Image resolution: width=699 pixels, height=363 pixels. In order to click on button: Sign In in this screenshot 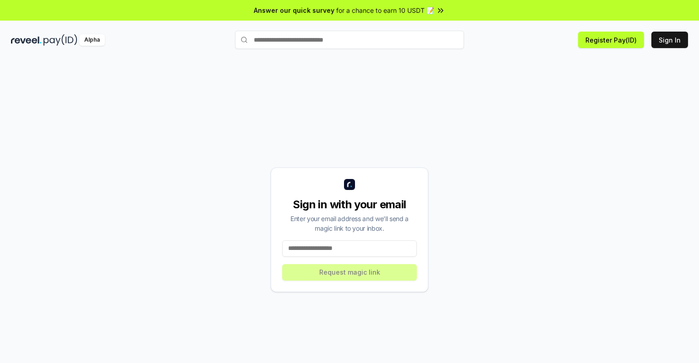, I will do `click(670, 40)`.